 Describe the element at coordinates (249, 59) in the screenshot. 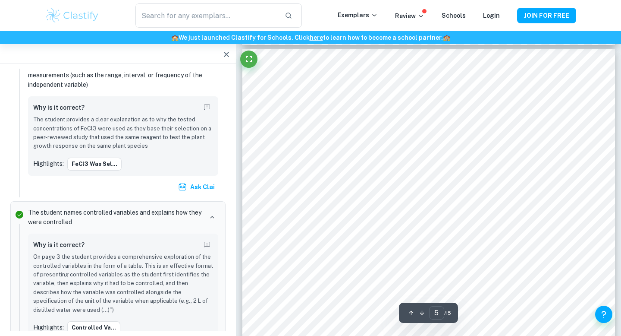

I see `button: Fullscreen` at that location.